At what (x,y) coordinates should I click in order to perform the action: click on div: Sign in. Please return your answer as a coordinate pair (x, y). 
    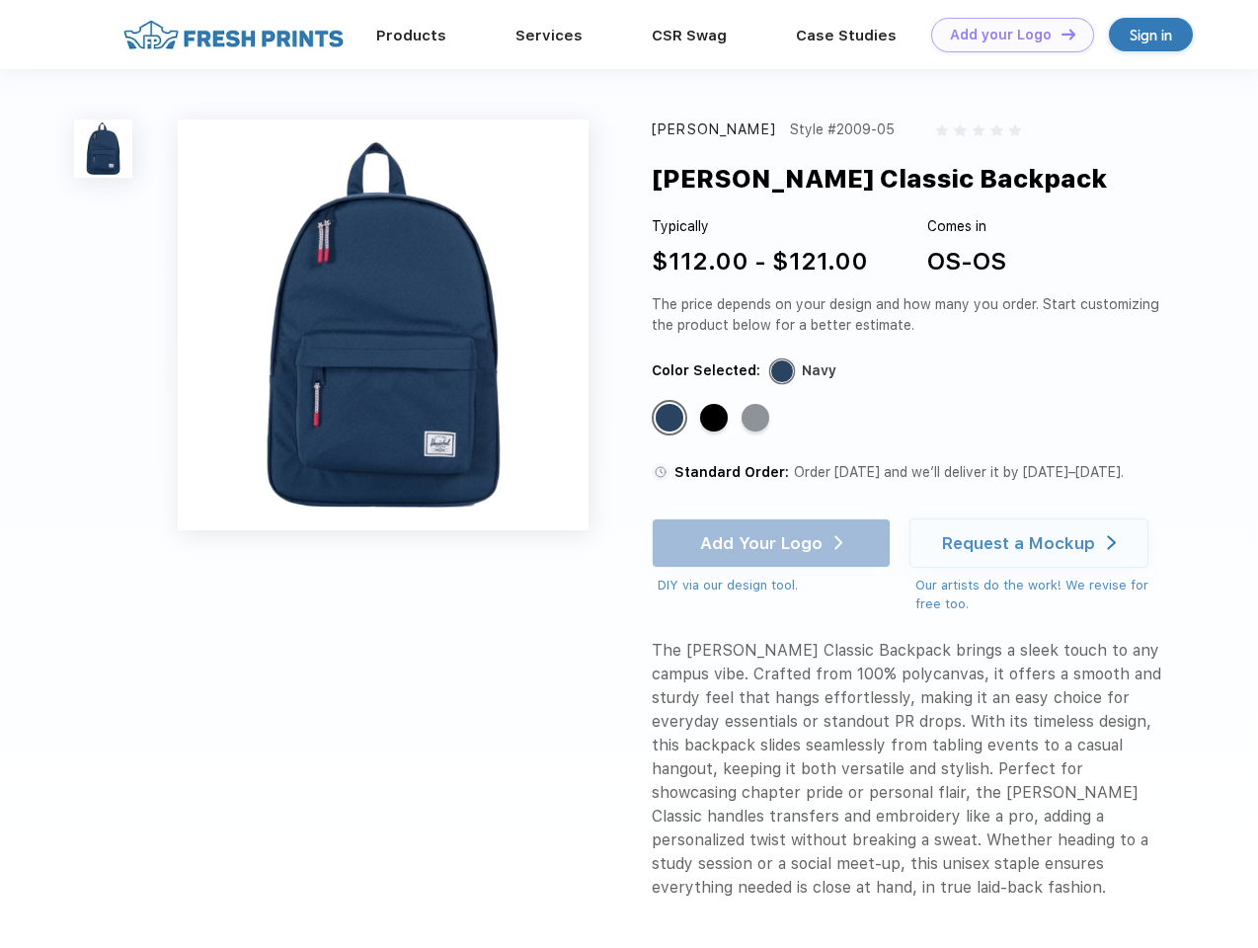
    Looking at the image, I should click on (1150, 35).